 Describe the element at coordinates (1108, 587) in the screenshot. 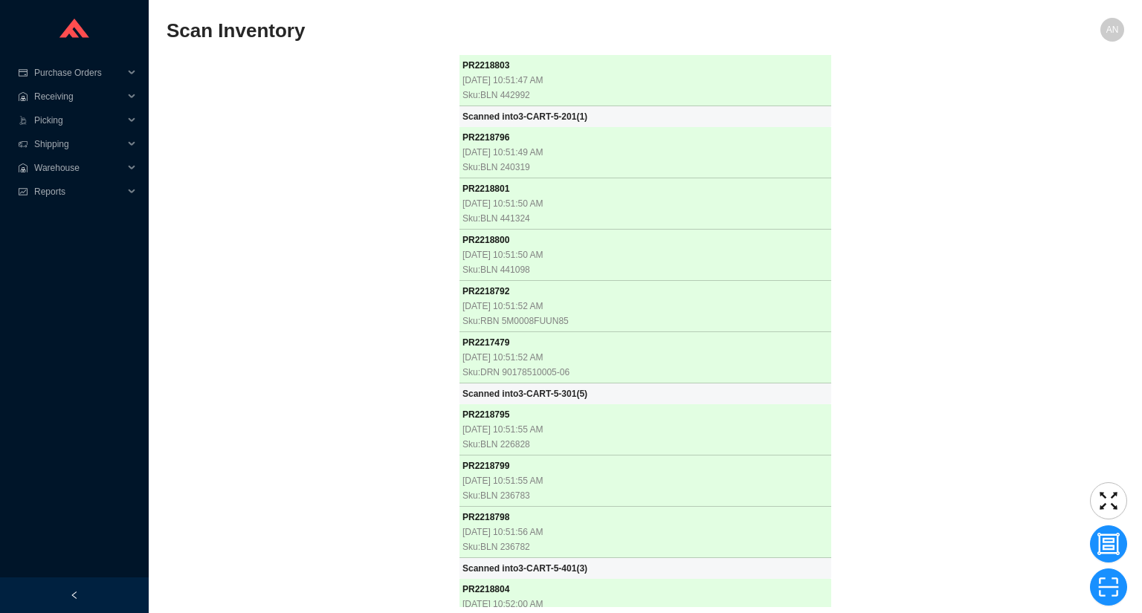

I see `span: scan` at that location.